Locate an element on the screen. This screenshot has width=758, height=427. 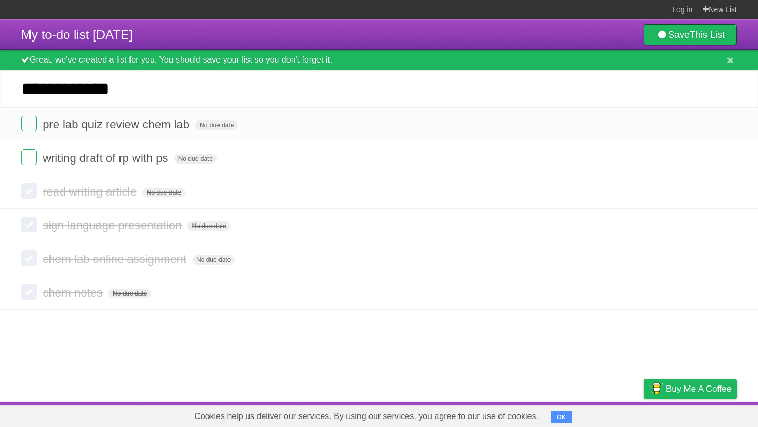
button: OK is located at coordinates (561, 417).